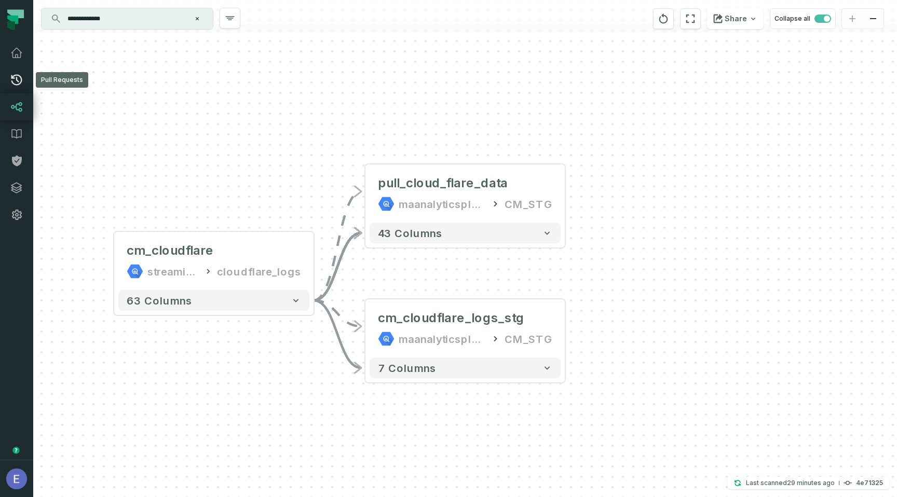 This screenshot has width=897, height=497. What do you see at coordinates (16, 451) in the screenshot?
I see `div: Tooltip anchor` at bounding box center [16, 451].